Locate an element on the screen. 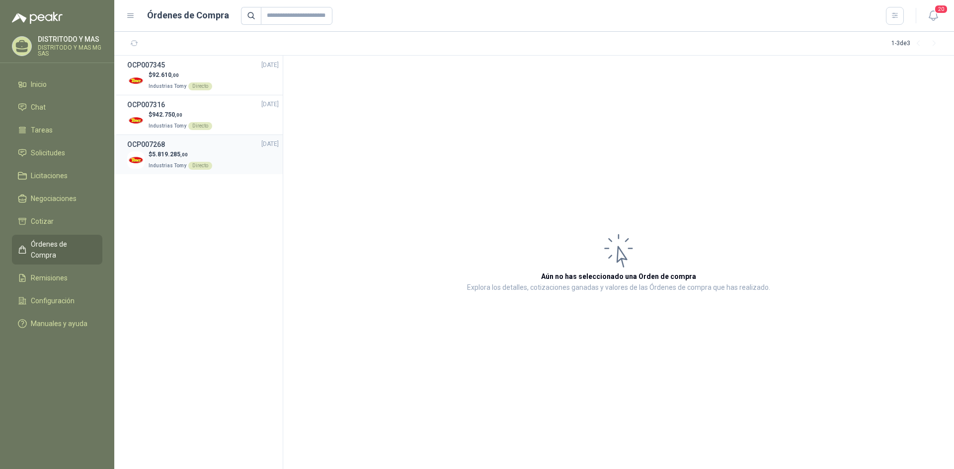 The width and height of the screenshot is (954, 469). a: Configuración is located at coordinates (57, 301).